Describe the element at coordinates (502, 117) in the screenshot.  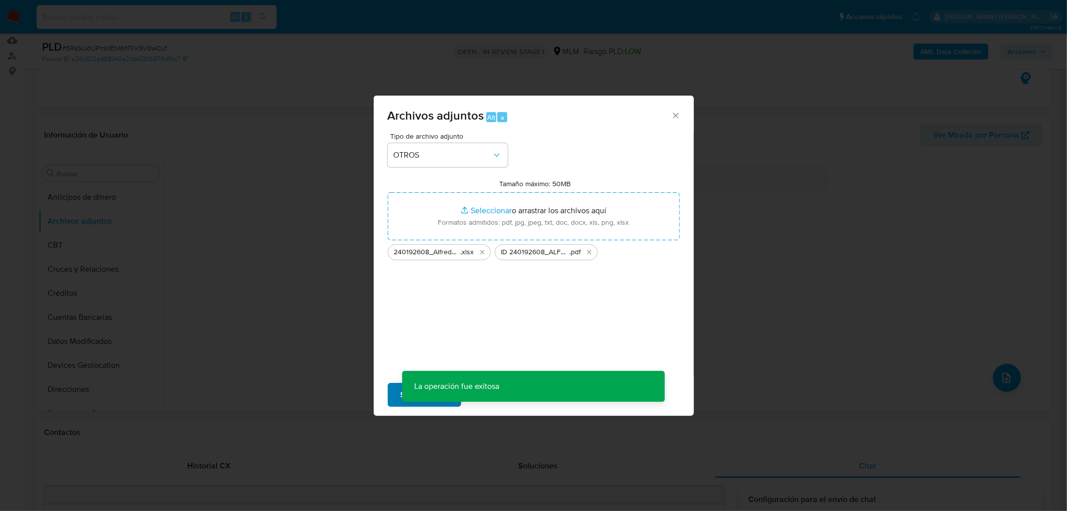
I see `span: a` at that location.